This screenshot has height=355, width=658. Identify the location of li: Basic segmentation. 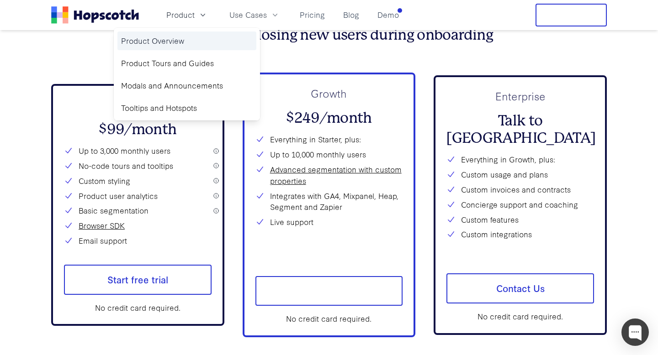
(138, 211).